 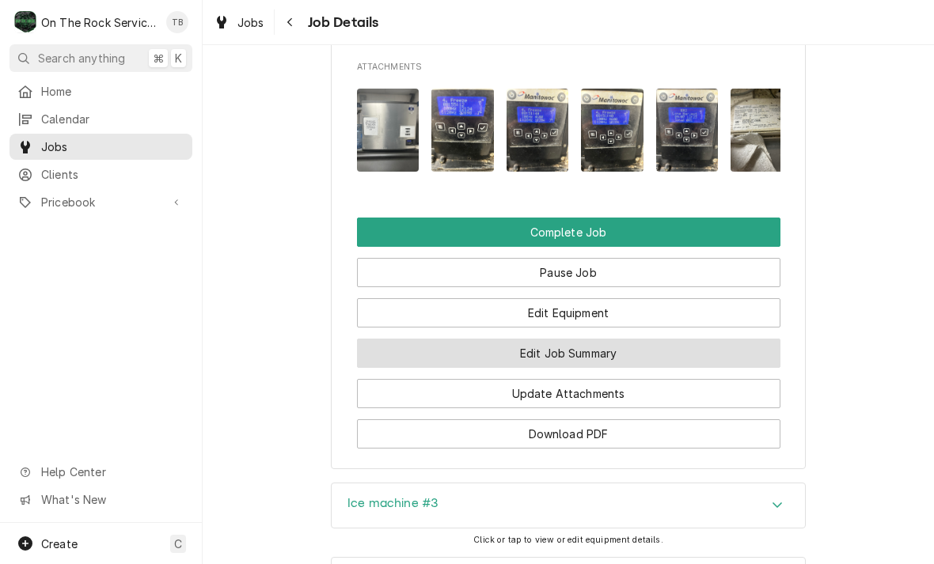 What do you see at coordinates (568, 434) in the screenshot?
I see `button: Download PDF` at bounding box center [568, 434].